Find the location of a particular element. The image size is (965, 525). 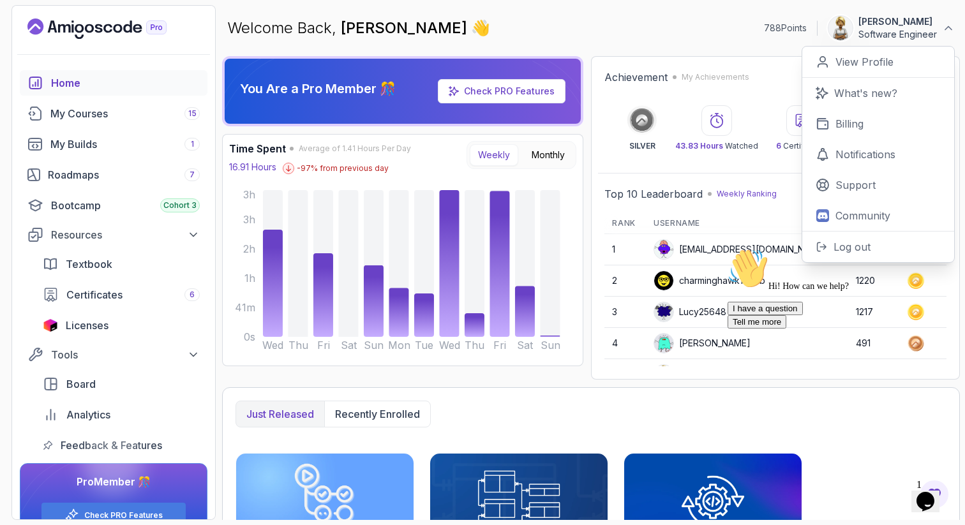

span: 15 is located at coordinates (192, 114).